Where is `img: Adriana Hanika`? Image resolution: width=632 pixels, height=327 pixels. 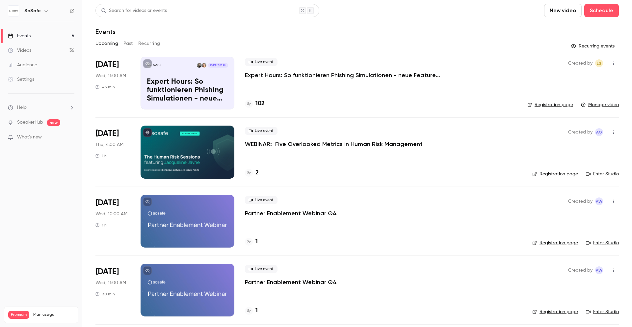
img: Adriana Hanika is located at coordinates (199, 65).